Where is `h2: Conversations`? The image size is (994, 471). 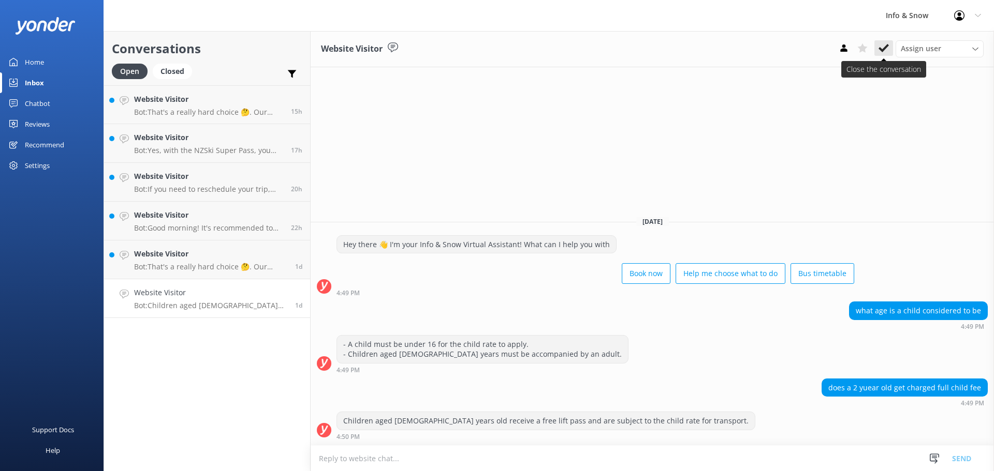
h2: Conversations is located at coordinates (207, 49).